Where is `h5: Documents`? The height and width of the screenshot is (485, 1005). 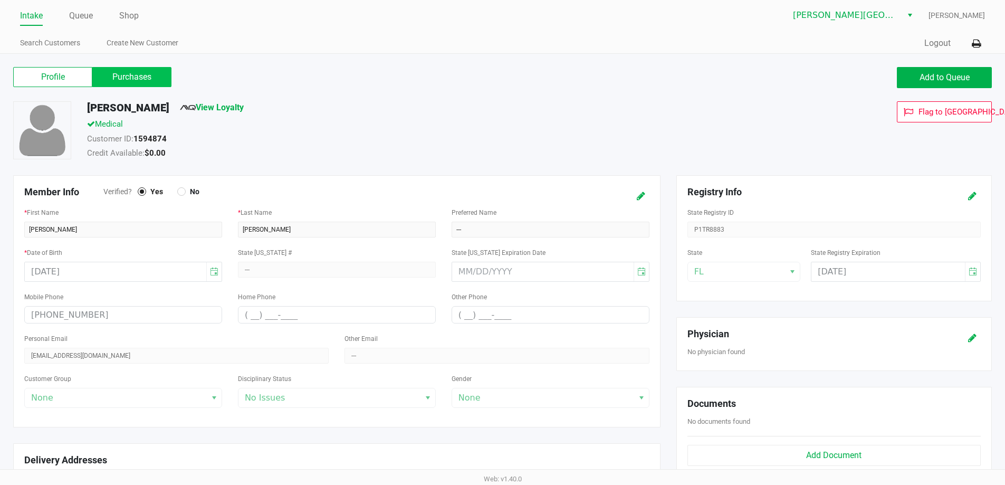
h5: Documents is located at coordinates (834, 404).